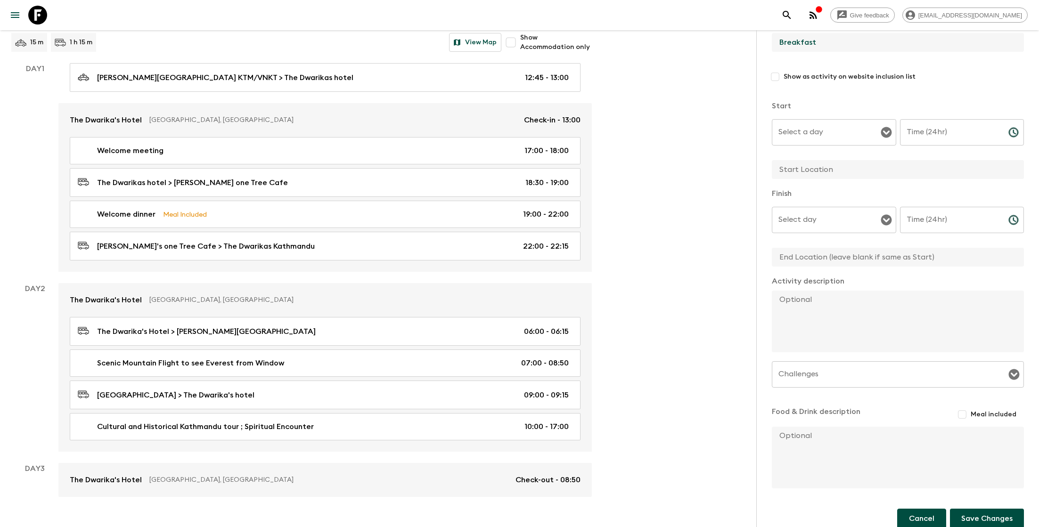  Describe the element at coordinates (546, 427) in the screenshot. I see `p: 10:00 - 17:00` at that location.